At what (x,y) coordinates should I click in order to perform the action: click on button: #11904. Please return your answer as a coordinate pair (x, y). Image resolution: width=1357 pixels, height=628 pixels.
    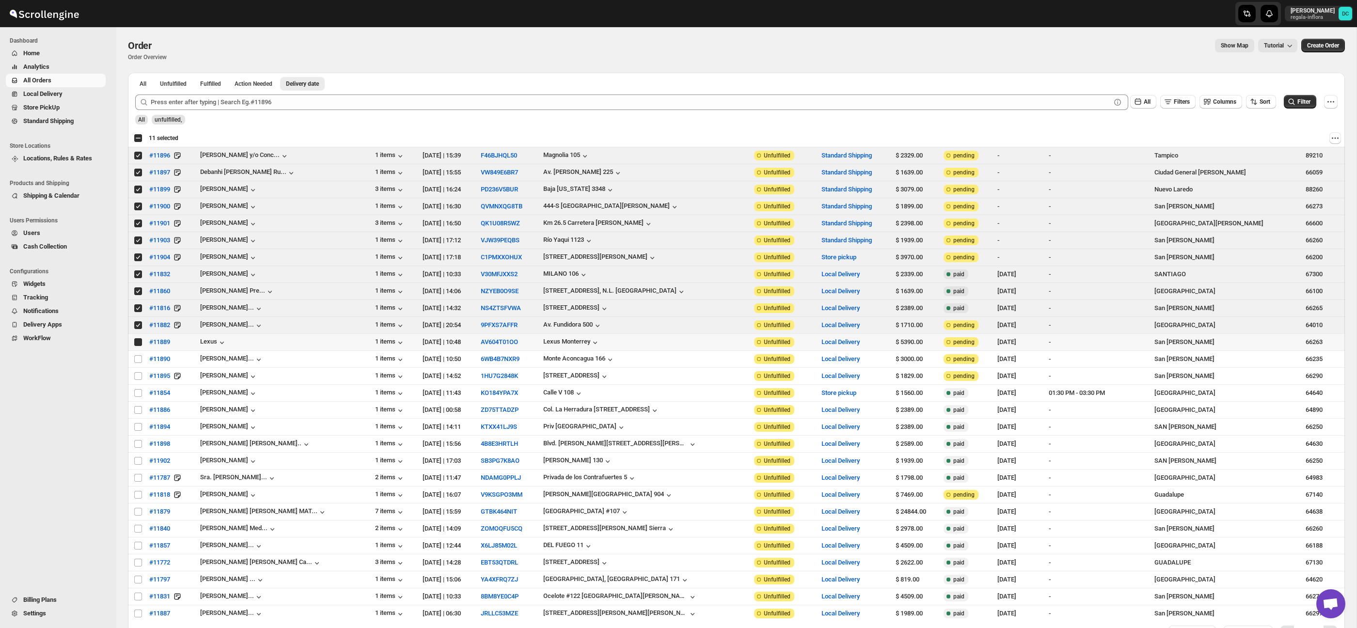
    Looking at the image, I should click on (159, 257).